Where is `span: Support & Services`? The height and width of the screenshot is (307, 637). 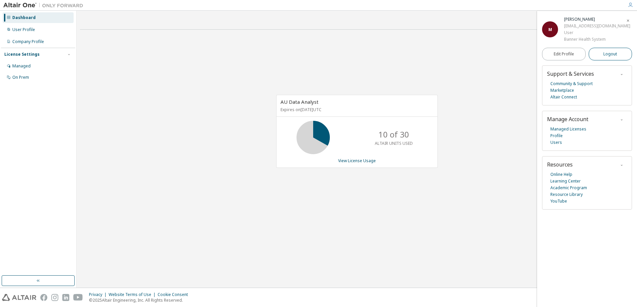
span: Support & Services is located at coordinates (571, 74).